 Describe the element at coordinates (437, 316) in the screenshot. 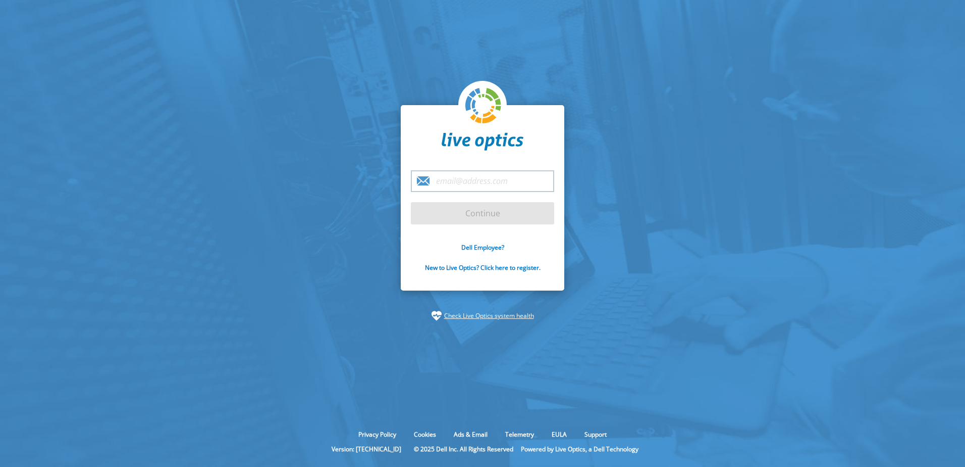

I see `img: status-check-icon.svg` at that location.